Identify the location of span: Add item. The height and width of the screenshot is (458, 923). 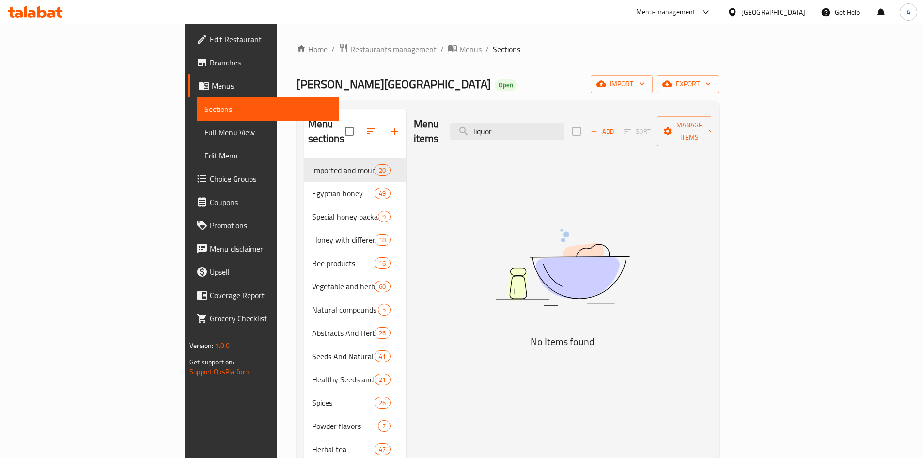
(602, 131).